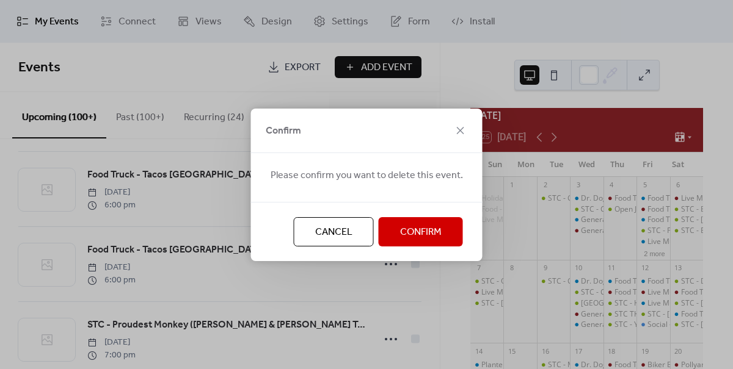 The height and width of the screenshot is (369, 733). I want to click on span: Please confirm you want to delete this event., so click(366, 176).